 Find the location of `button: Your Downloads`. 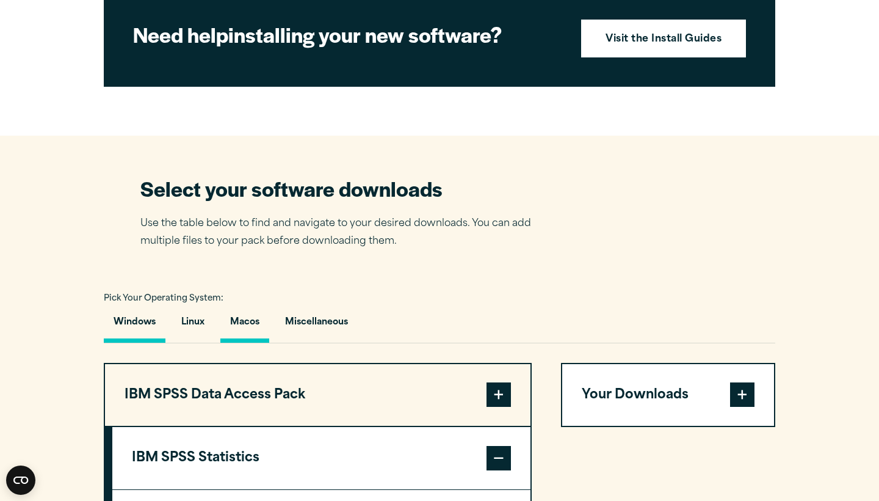

button: Your Downloads is located at coordinates (668, 395).